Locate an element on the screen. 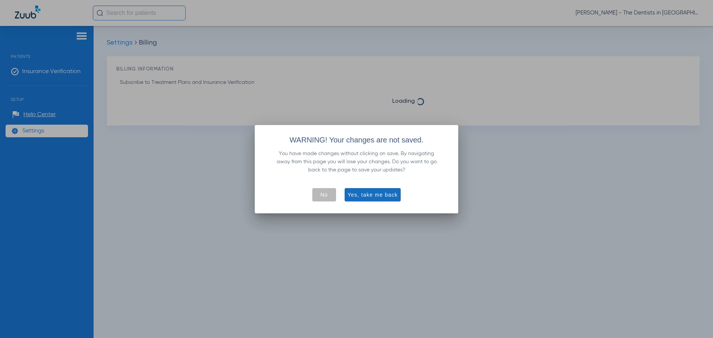 Image resolution: width=713 pixels, height=338 pixels. span: Yes, take me back is located at coordinates (373, 195).